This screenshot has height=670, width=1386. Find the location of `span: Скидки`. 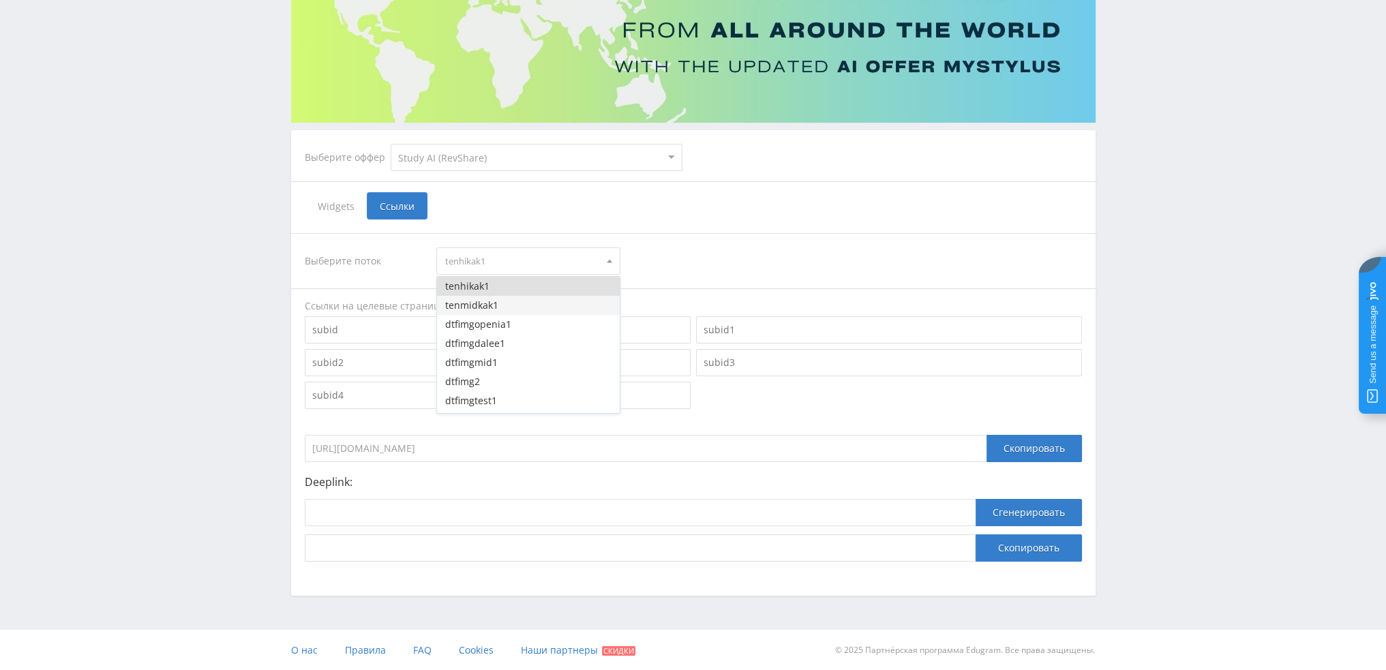

span: Скидки is located at coordinates (618, 651).